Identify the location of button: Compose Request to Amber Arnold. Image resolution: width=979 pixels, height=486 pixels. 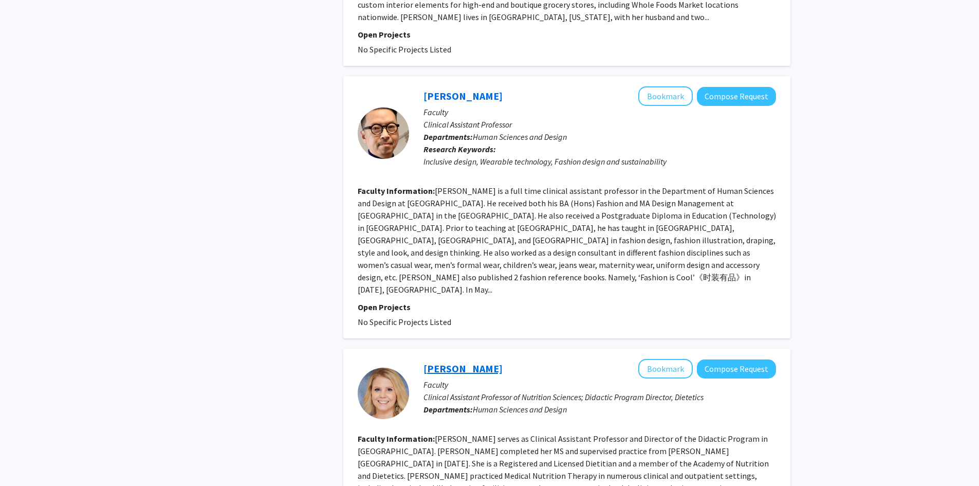
(736, 368).